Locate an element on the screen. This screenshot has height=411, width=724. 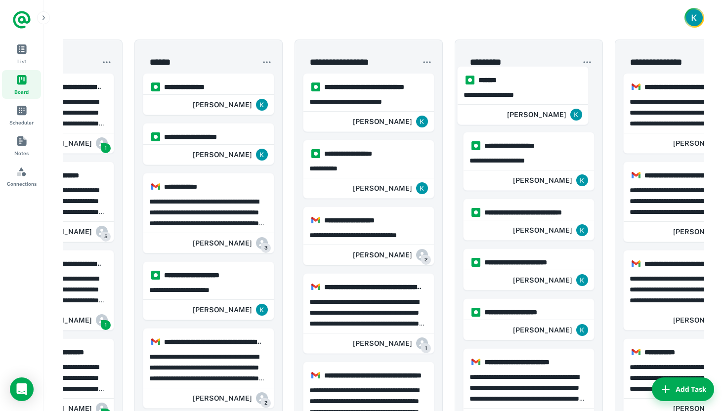
span: Connections is located at coordinates (22, 184).